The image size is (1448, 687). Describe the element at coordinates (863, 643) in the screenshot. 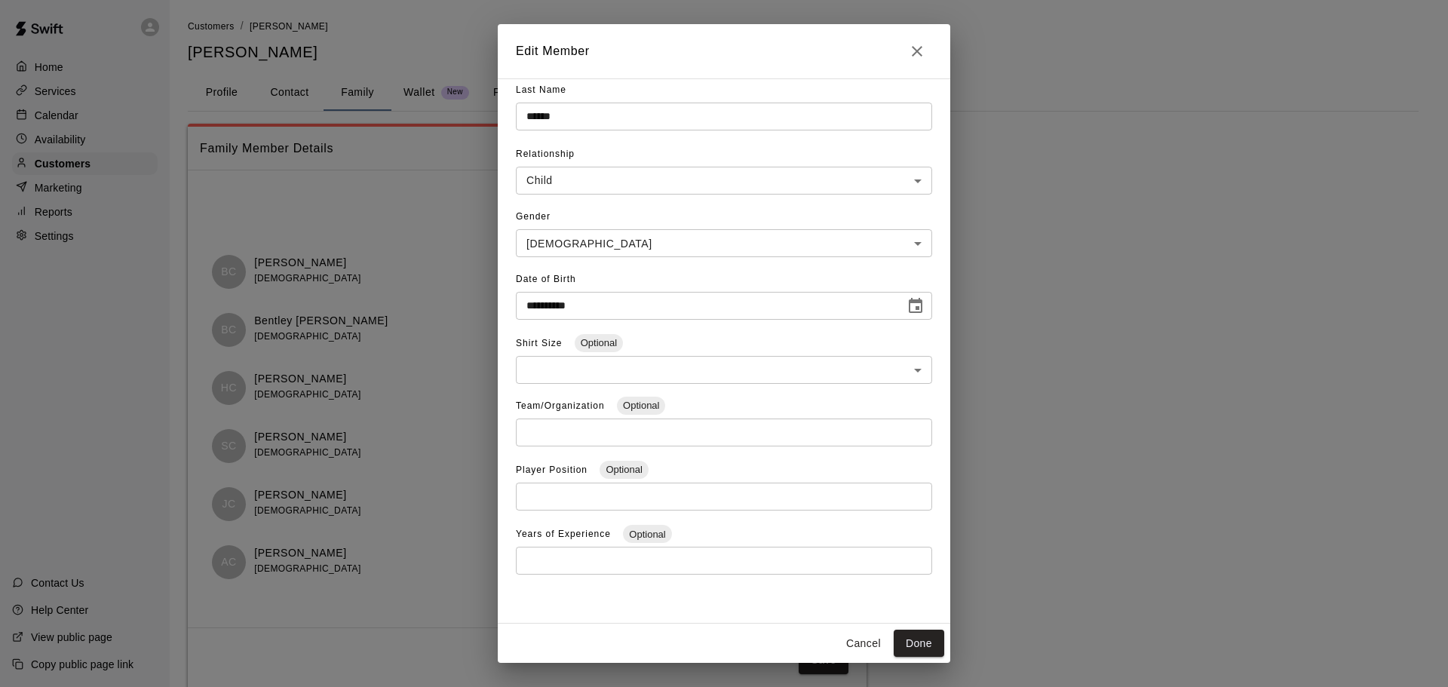

I see `button: Cancel` at that location.